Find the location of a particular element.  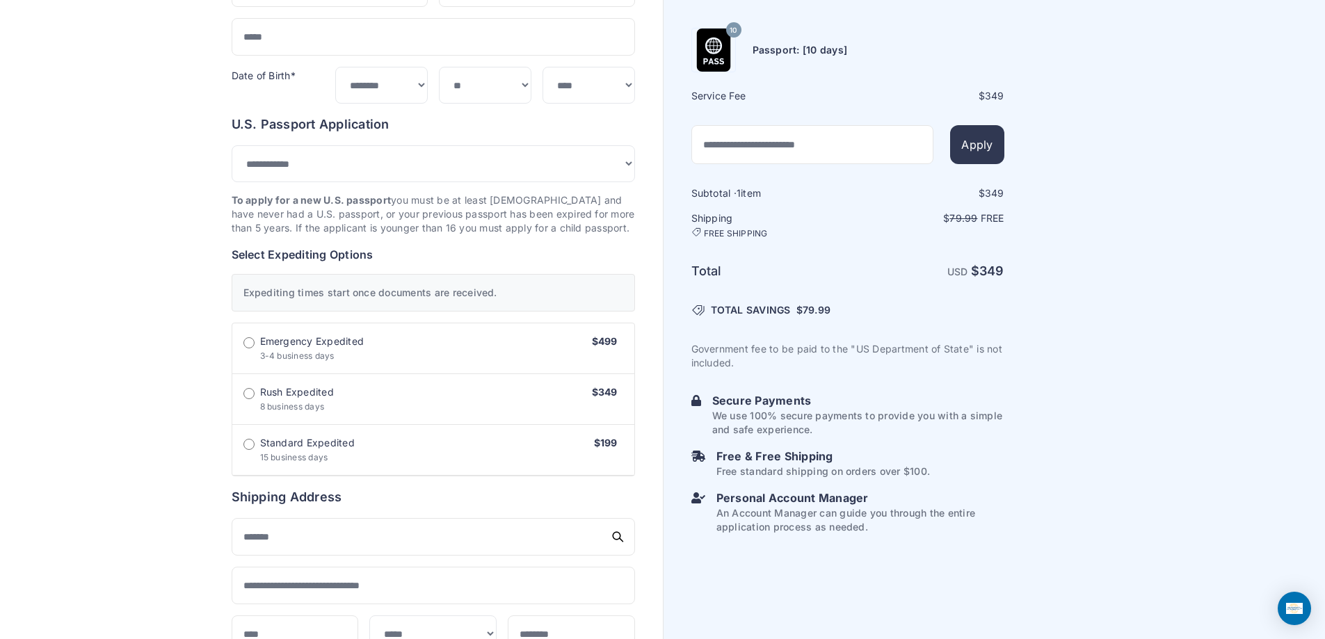

span: Rush Expedited is located at coordinates (297, 392).